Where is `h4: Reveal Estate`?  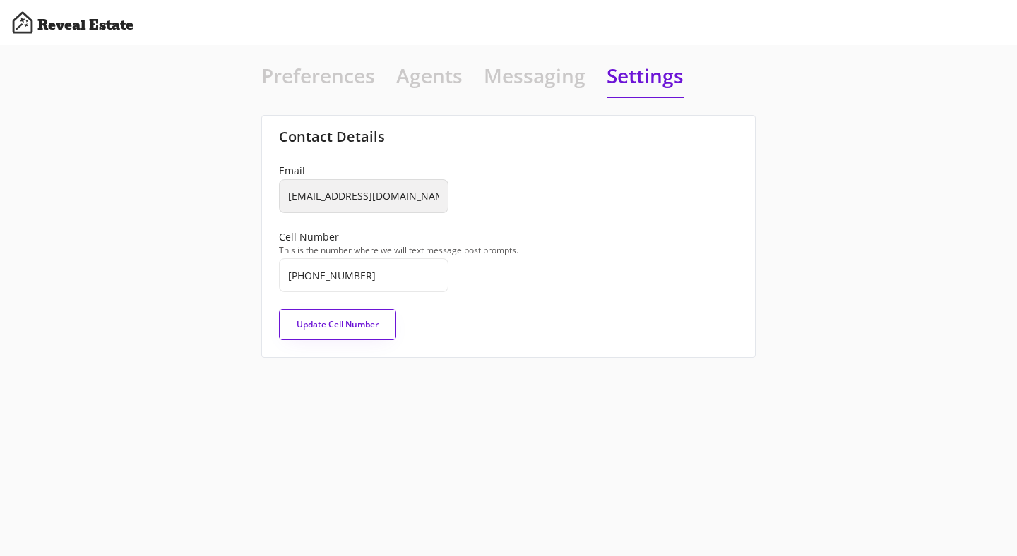 h4: Reveal Estate is located at coordinates (85, 25).